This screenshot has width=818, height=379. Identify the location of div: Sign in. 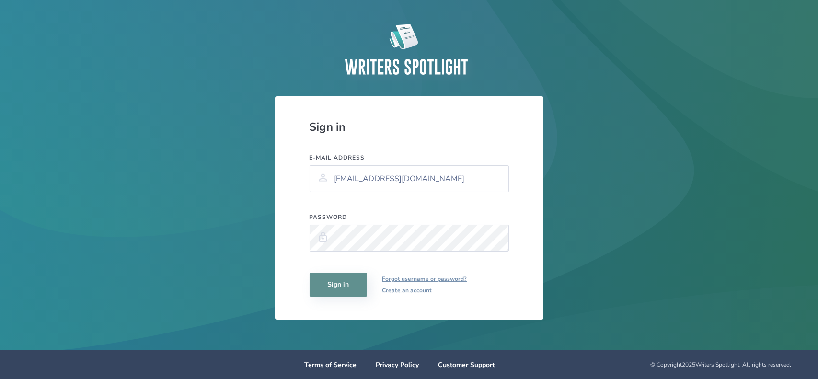
(409, 127).